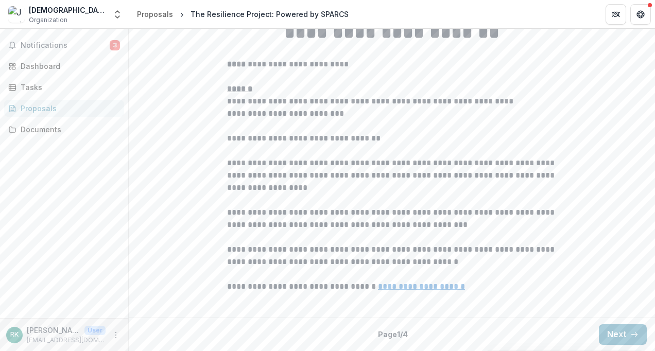 Image resolution: width=655 pixels, height=351 pixels. Describe the element at coordinates (623, 335) in the screenshot. I see `button: Next` at that location.